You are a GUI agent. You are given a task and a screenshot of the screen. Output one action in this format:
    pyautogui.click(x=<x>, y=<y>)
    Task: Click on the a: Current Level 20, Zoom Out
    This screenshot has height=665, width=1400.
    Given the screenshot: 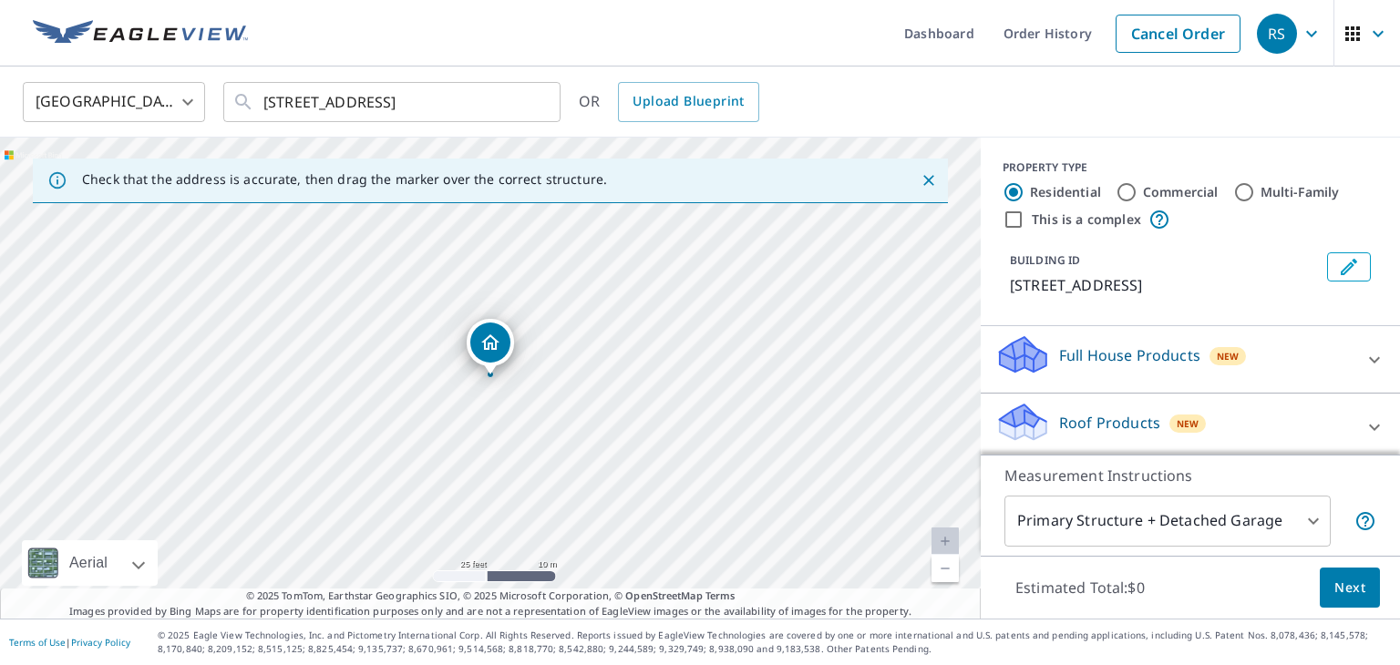 What is the action you would take?
    pyautogui.click(x=945, y=569)
    